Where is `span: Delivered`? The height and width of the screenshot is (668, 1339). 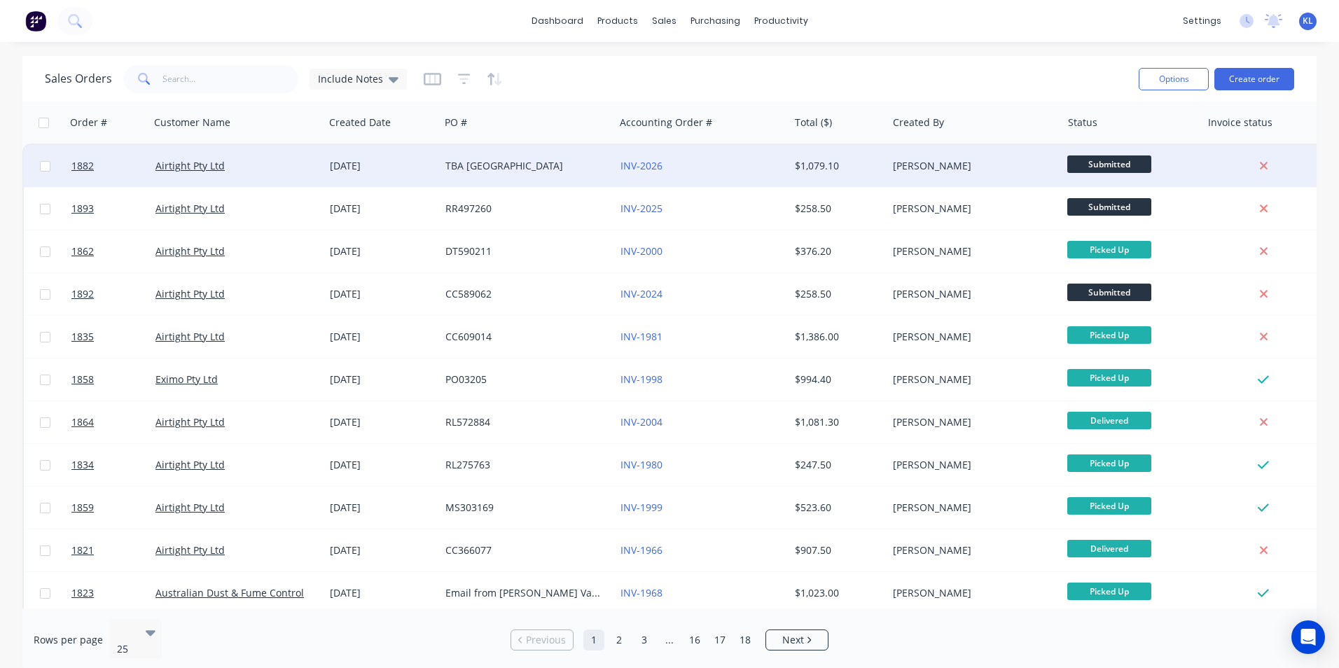
span: Delivered is located at coordinates (1109, 548).